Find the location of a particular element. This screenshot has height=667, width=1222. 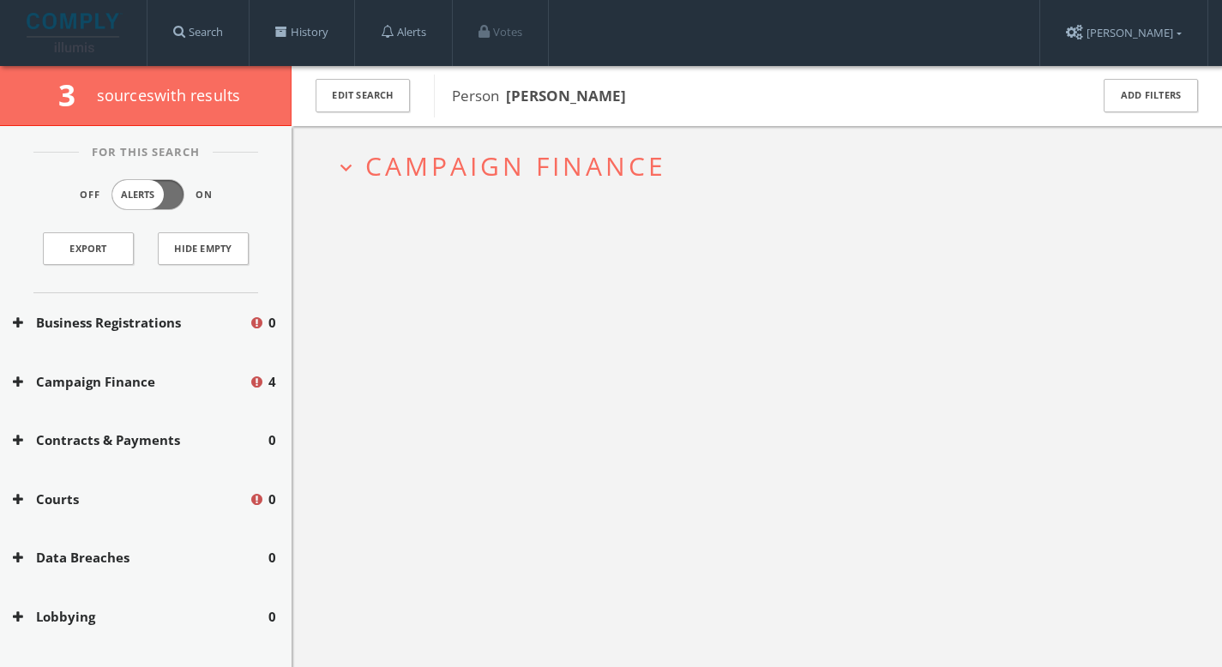

span: 4 is located at coordinates (272, 381).